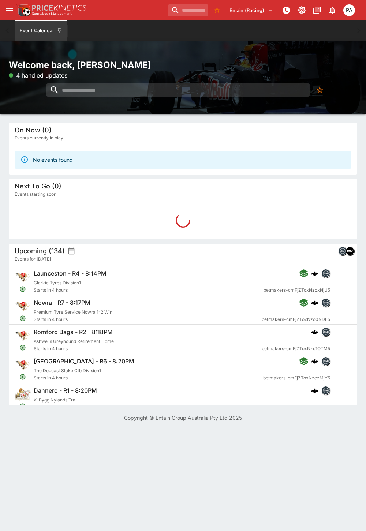 This screenshot has height=531, width=366. Describe the element at coordinates (67, 370) in the screenshot. I see `span: The Dogcast Stake Ctb Division1` at that location.